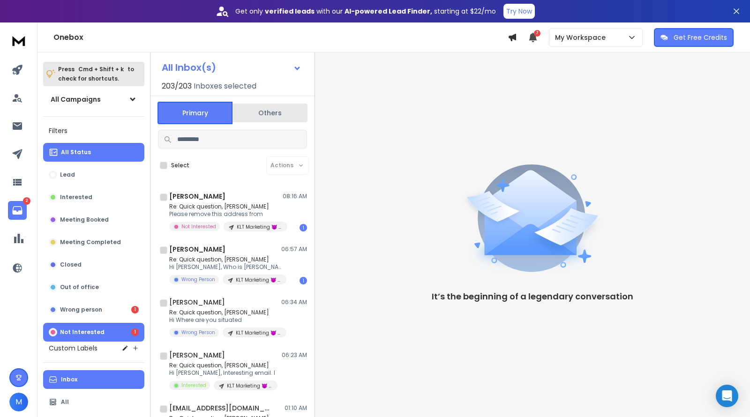 The width and height of the screenshot is (750, 417). What do you see at coordinates (537, 33) in the screenshot?
I see `span: 7` at bounding box center [537, 33].